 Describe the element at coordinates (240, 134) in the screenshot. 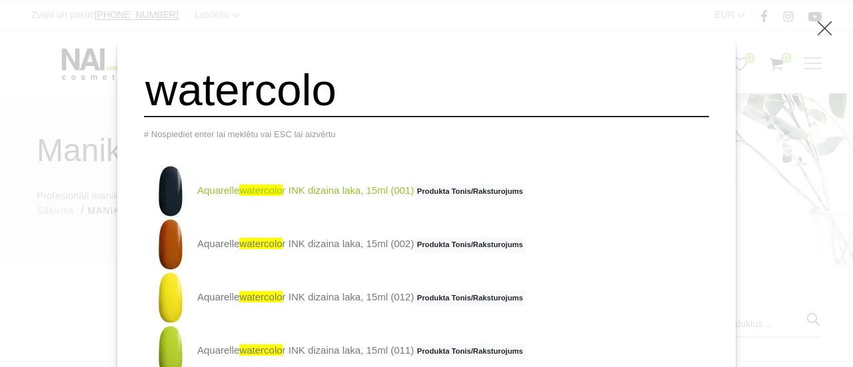

I see `span: # Nospiediet enter lai meklētu vai ESC lai aizvērtu` at that location.